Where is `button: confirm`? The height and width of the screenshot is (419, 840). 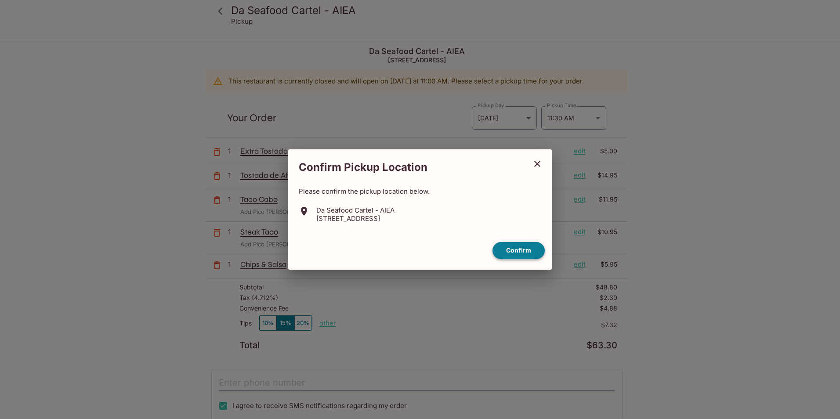
button: confirm is located at coordinates (518, 250).